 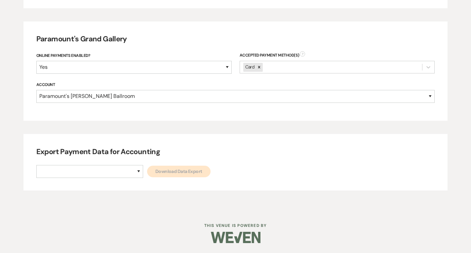 What do you see at coordinates (337, 55) in the screenshot?
I see `div: Accepted Payment Method(s)` at bounding box center [337, 55].